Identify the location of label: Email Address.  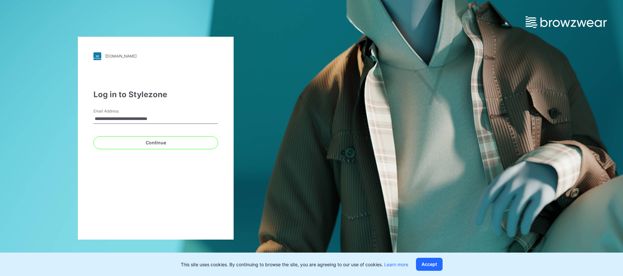
(116, 111).